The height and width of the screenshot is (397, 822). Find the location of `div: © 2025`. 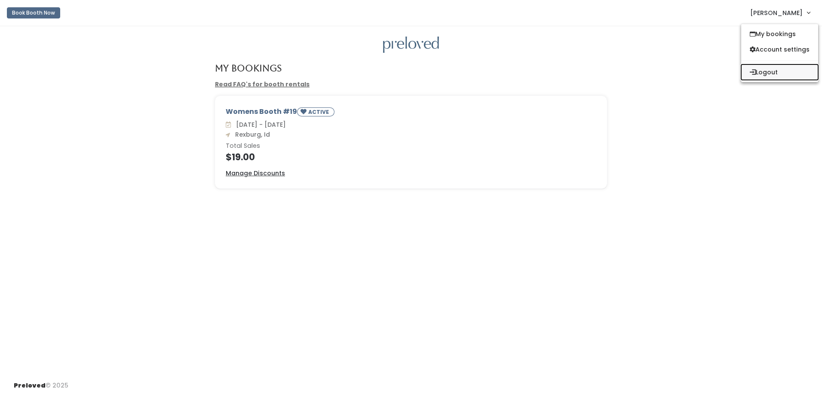

div: © 2025 is located at coordinates (41, 382).